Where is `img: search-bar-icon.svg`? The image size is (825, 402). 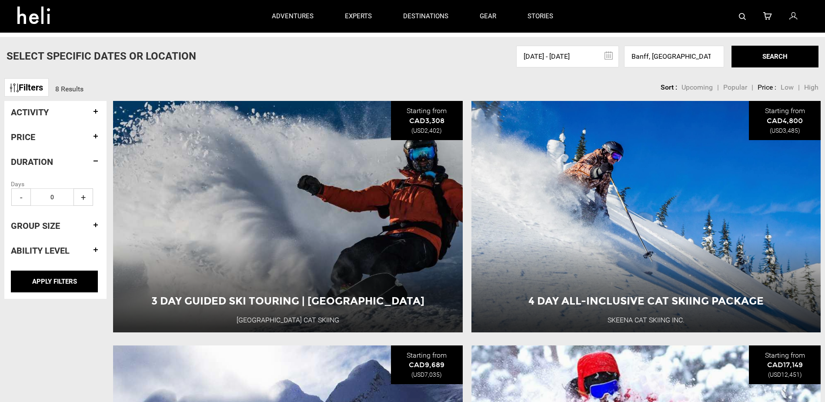
img: search-bar-icon.svg is located at coordinates (743, 17).